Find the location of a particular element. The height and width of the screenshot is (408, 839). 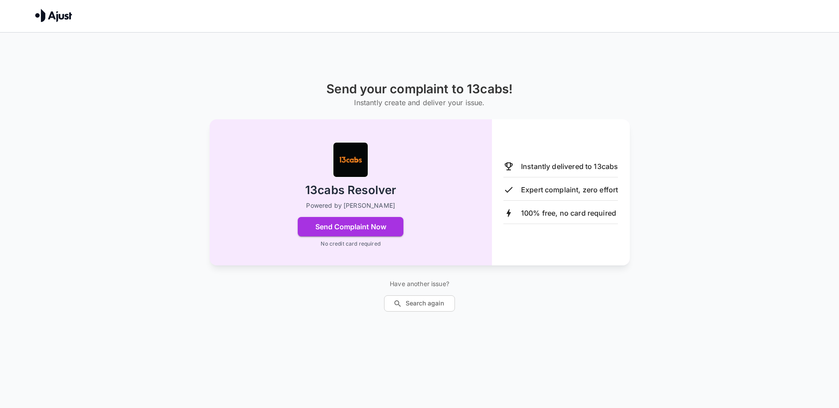

img: Ajust is located at coordinates (54, 15).